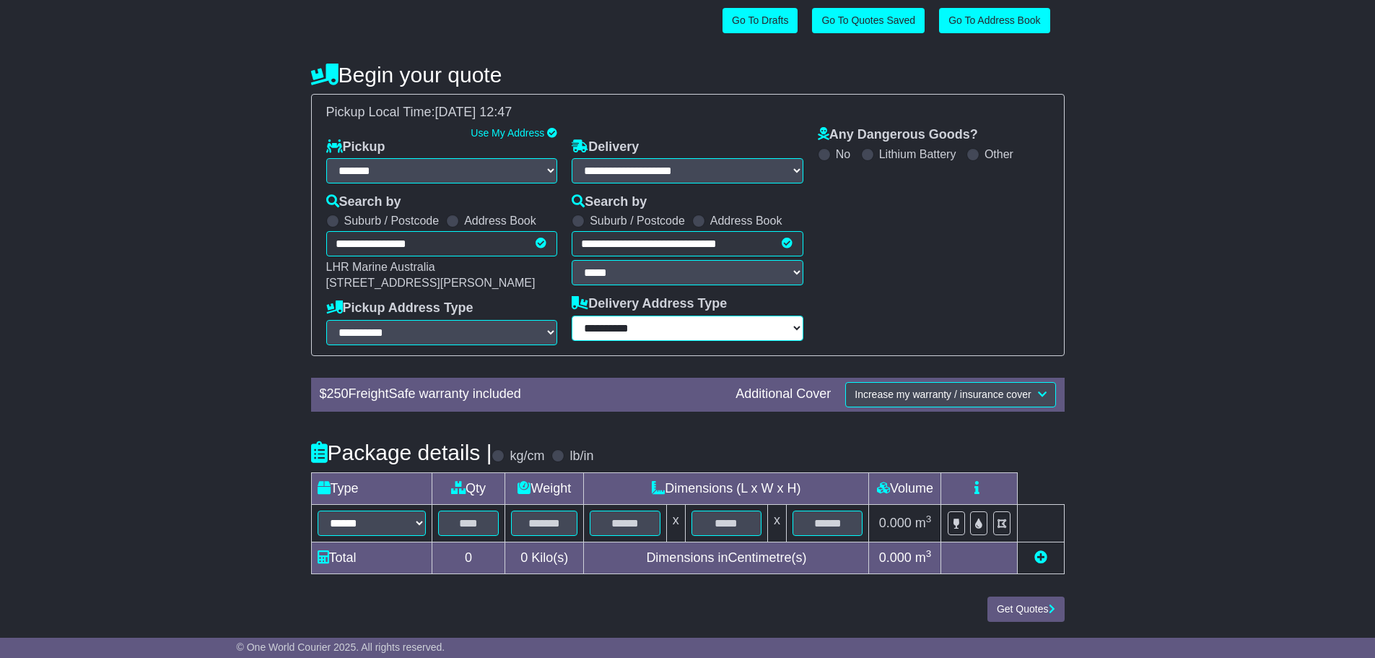 This screenshot has height=658, width=1375. Describe the element at coordinates (649, 304) in the screenshot. I see `label: Delivery Address Type` at that location.